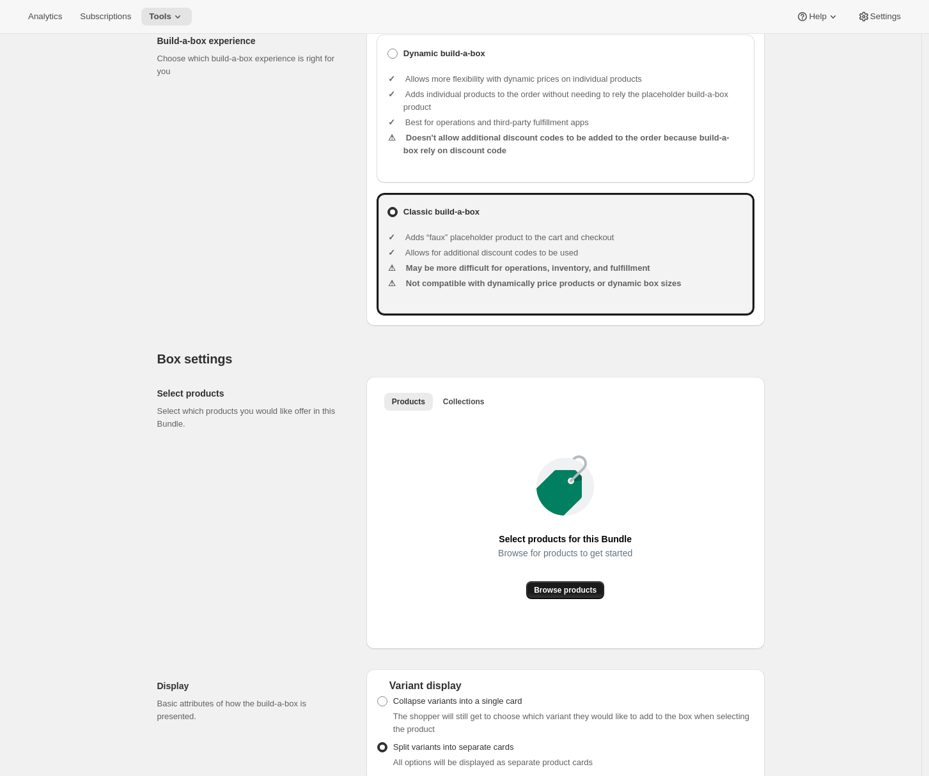  What do you see at coordinates (408, 402) in the screenshot?
I see `span: Products` at bounding box center [408, 402].